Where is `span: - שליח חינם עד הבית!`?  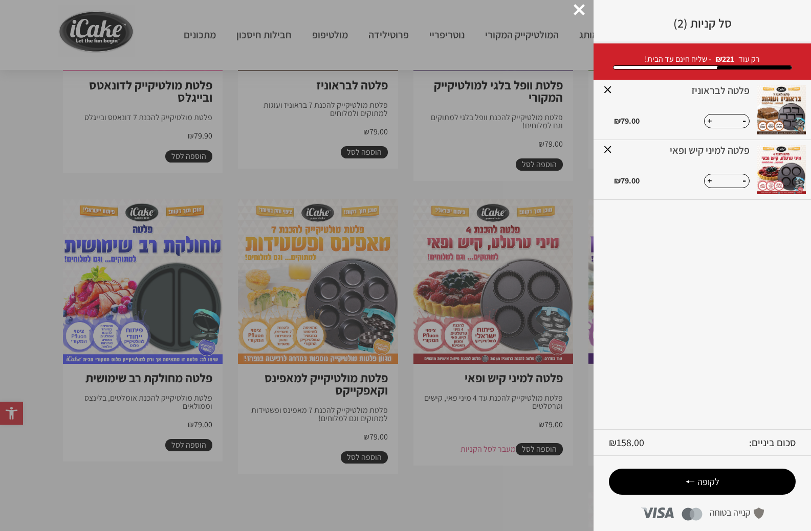
span: - שליח חינם עד הבית! is located at coordinates (678, 59).